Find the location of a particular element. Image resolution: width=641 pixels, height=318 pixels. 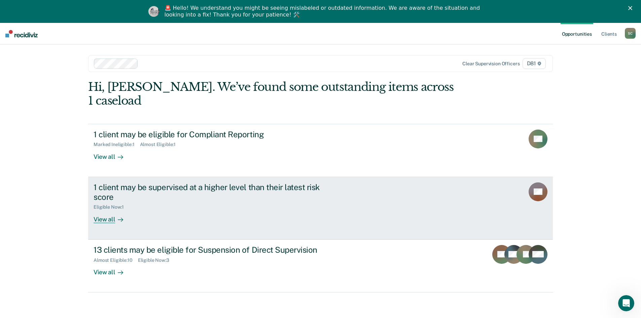

a: Clients is located at coordinates (609, 34).